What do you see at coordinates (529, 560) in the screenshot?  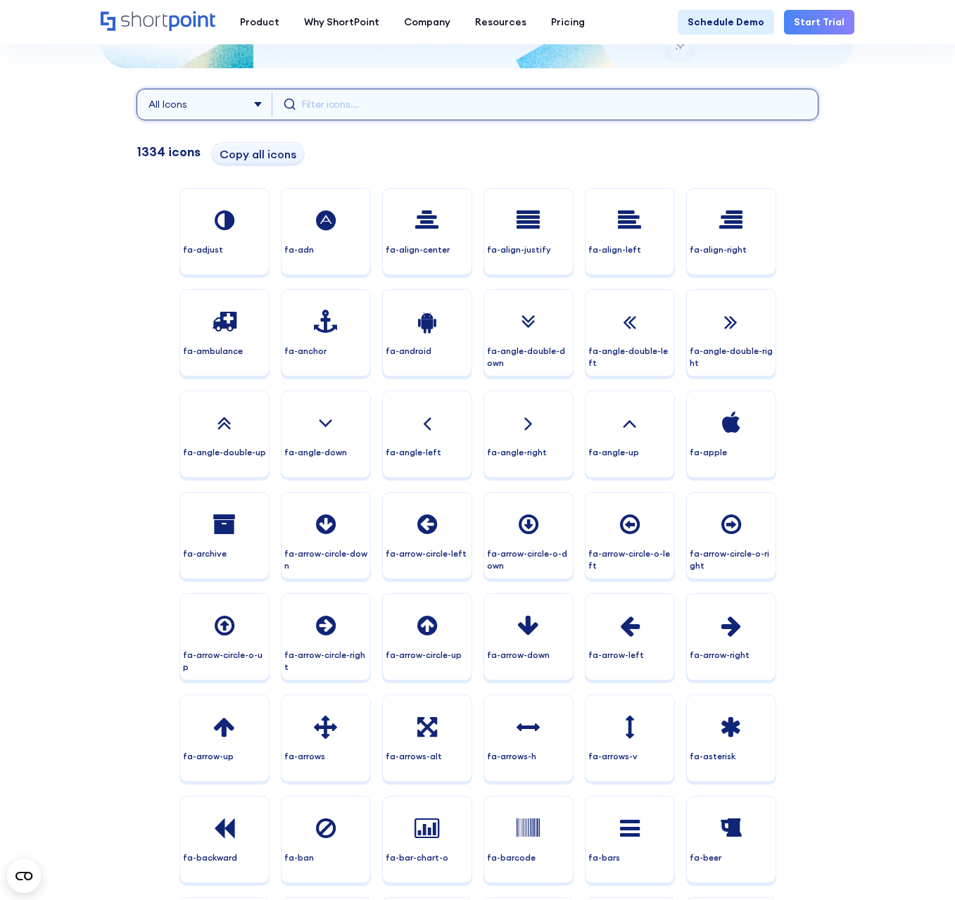 I see `p: fa-arrow-circle-o-down` at bounding box center [529, 560].